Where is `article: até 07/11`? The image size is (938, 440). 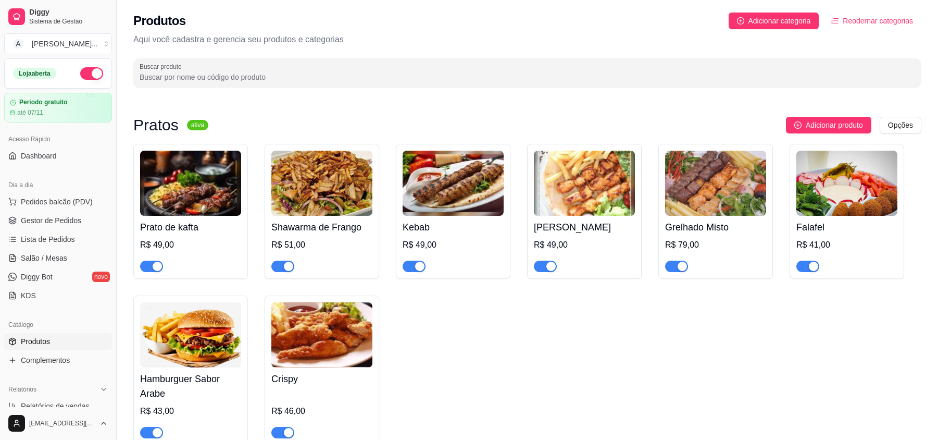 article: até 07/11 is located at coordinates (30, 113).